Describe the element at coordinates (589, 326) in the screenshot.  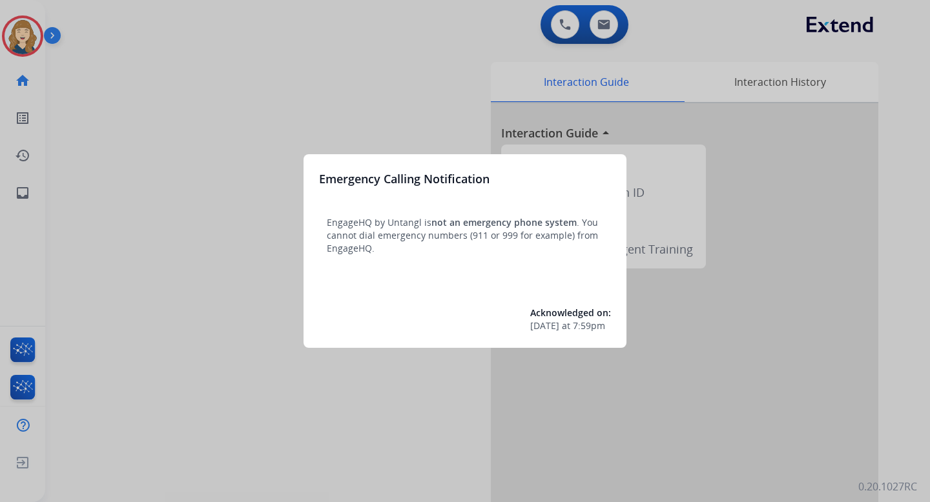
I see `span: 7:59pm` at that location.